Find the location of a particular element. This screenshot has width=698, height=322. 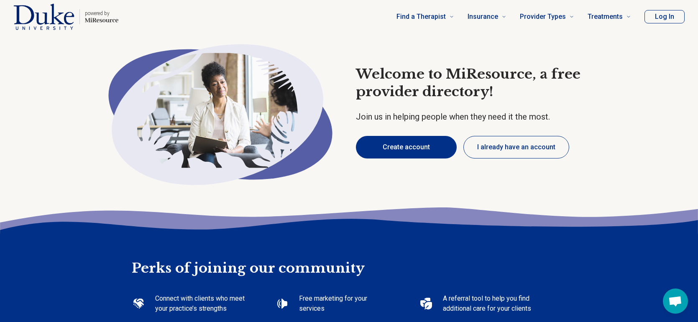

button: Log In is located at coordinates (665, 17).